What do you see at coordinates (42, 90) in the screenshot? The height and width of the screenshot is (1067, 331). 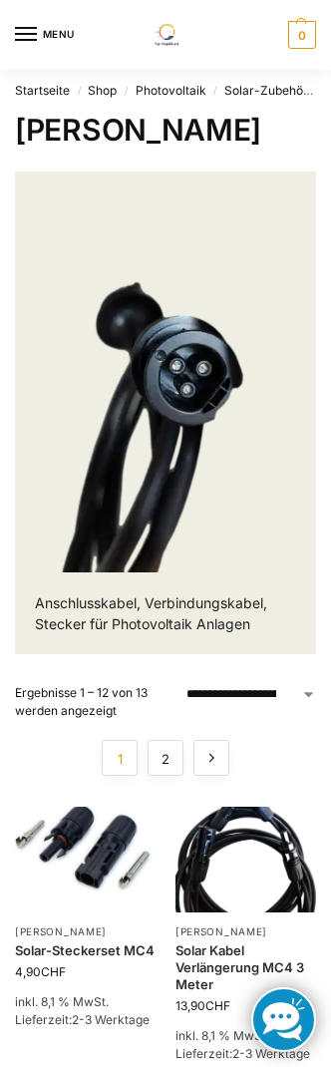 I see `a: Startseite` at bounding box center [42, 90].